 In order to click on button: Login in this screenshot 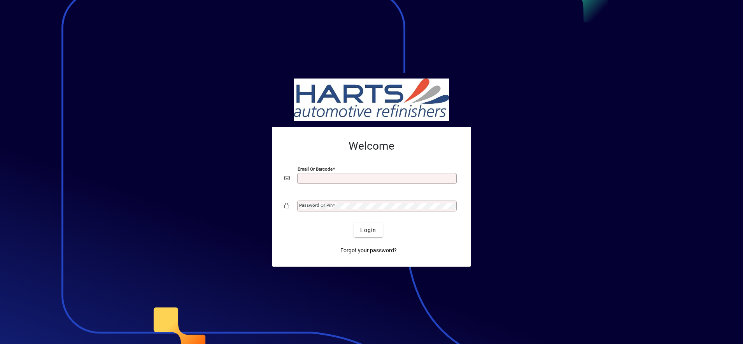, I will do `click(368, 230)`.